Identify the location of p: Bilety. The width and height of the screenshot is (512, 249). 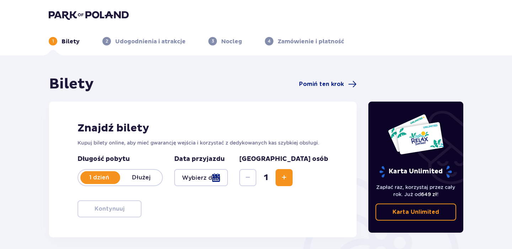
(70, 42).